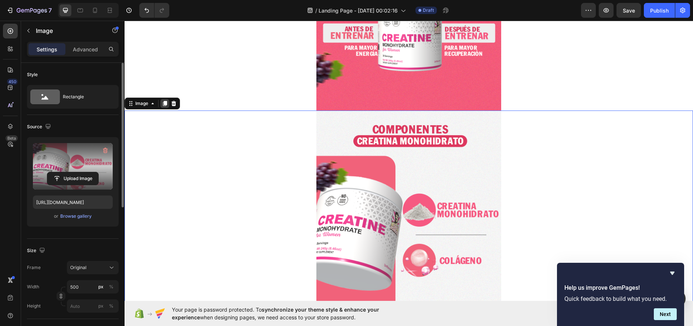 The height and width of the screenshot is (326, 693). Describe the element at coordinates (29, 10) in the screenshot. I see `button: 7` at that location.